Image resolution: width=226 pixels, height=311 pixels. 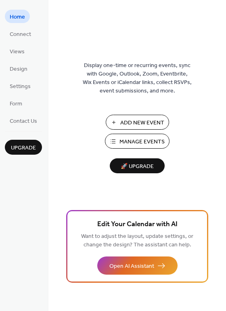 What do you see at coordinates (137, 224) in the screenshot?
I see `span: Edit Your Calendar with AI` at bounding box center [137, 224].